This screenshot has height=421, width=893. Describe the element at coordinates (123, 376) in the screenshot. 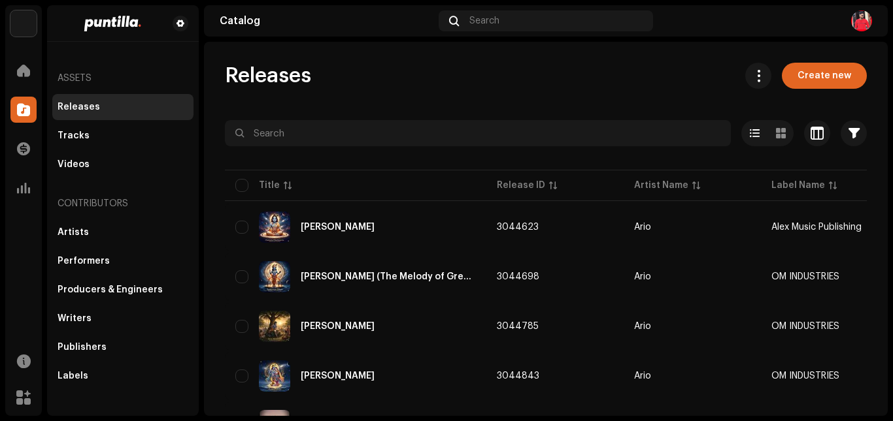

I see `re-m-nav-item: Labels` at that location.